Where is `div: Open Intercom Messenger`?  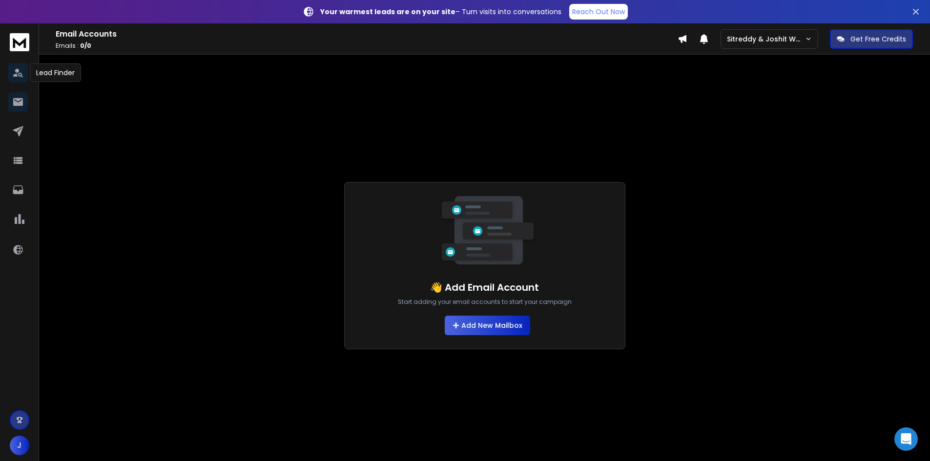 div: Open Intercom Messenger is located at coordinates (906, 439).